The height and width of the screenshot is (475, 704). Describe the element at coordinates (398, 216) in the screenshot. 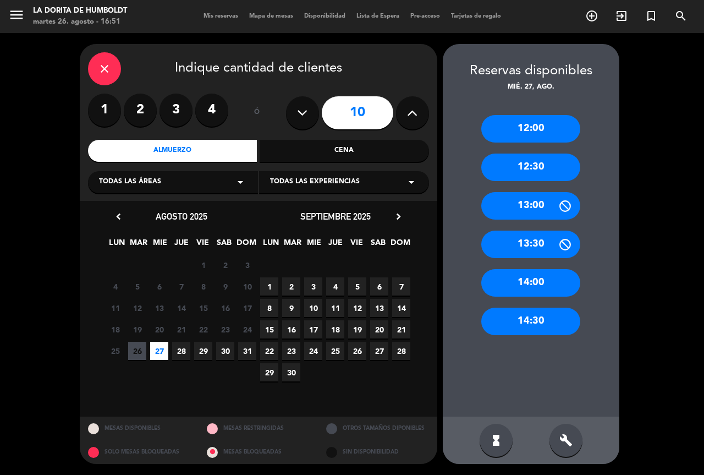

I see `i: chevron_right` at that location.